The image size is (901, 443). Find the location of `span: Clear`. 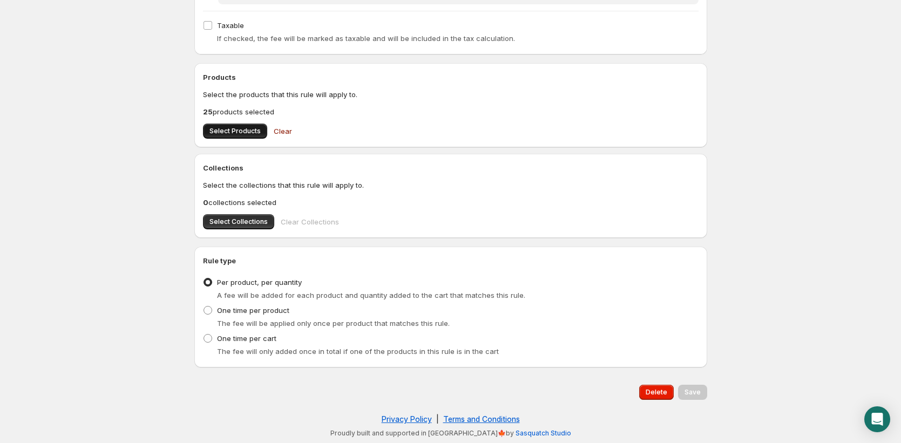

span: Clear is located at coordinates (283, 131).